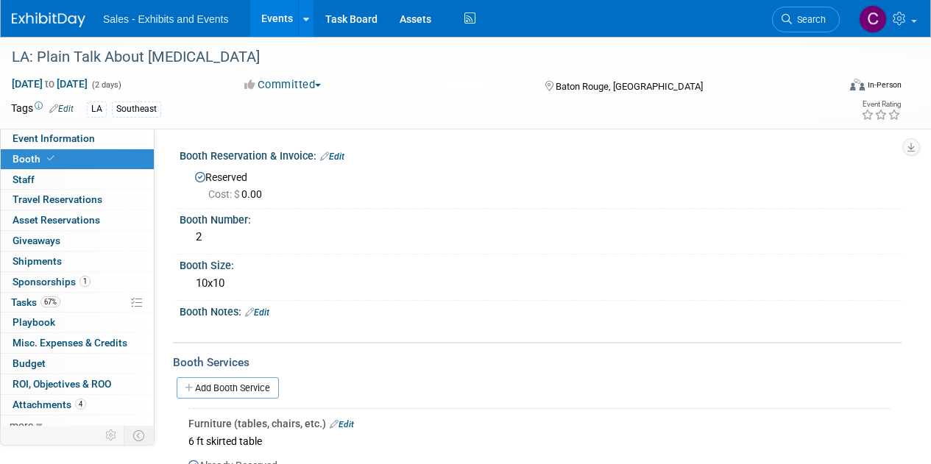 The image size is (931, 464). What do you see at coordinates (77, 241) in the screenshot?
I see `a: Giveaways` at bounding box center [77, 241].